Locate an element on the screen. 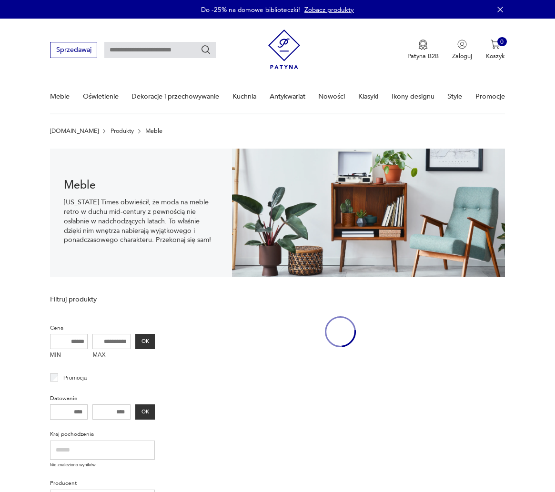 This screenshot has height=492, width=555. p: Promocja is located at coordinates (75, 377).